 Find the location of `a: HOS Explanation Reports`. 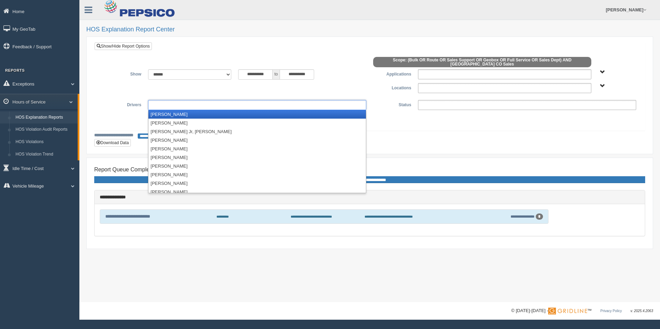

a: HOS Explanation Reports is located at coordinates (45, 118).